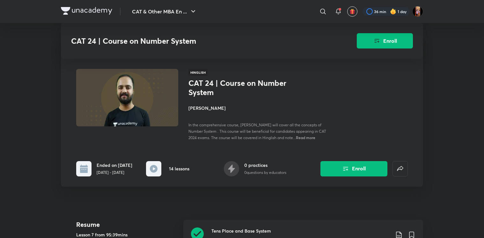  Describe the element at coordinates (265, 172) in the screenshot. I see `p: 0 questions by educators` at that location.